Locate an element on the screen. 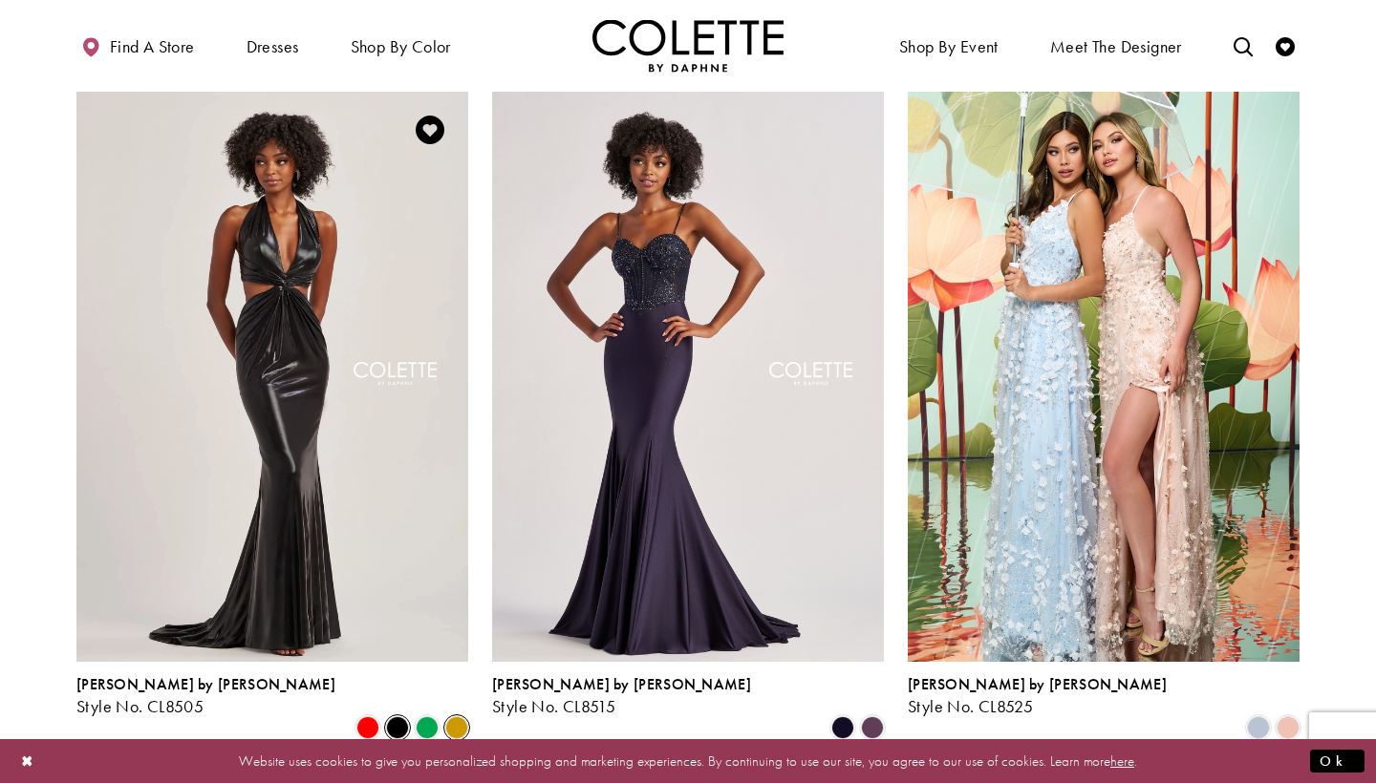 The height and width of the screenshot is (783, 1376). a: Find a store is located at coordinates (138, 45).